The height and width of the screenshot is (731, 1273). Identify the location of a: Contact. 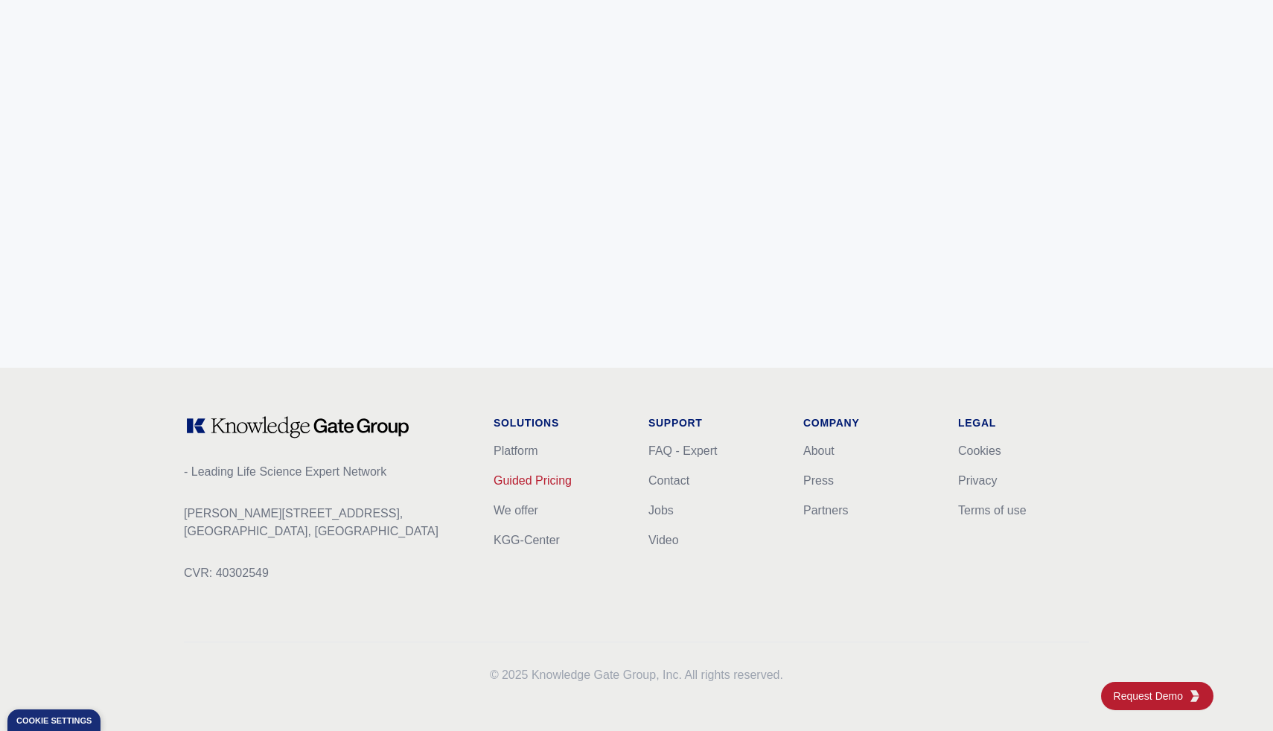
(669, 480).